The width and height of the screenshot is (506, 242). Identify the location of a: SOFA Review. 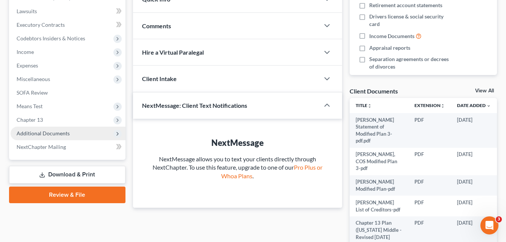
(68, 93).